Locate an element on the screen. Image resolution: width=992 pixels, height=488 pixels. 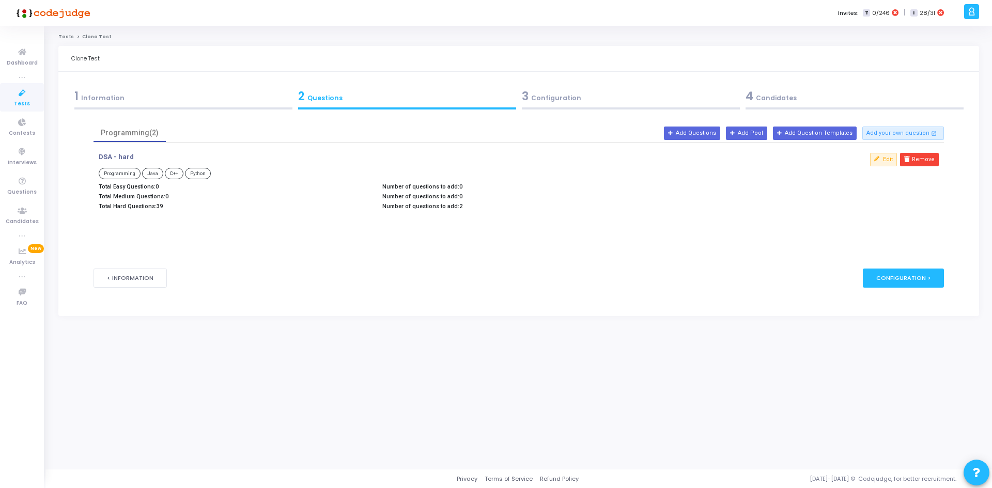
span: 3 is located at coordinates (525, 96).